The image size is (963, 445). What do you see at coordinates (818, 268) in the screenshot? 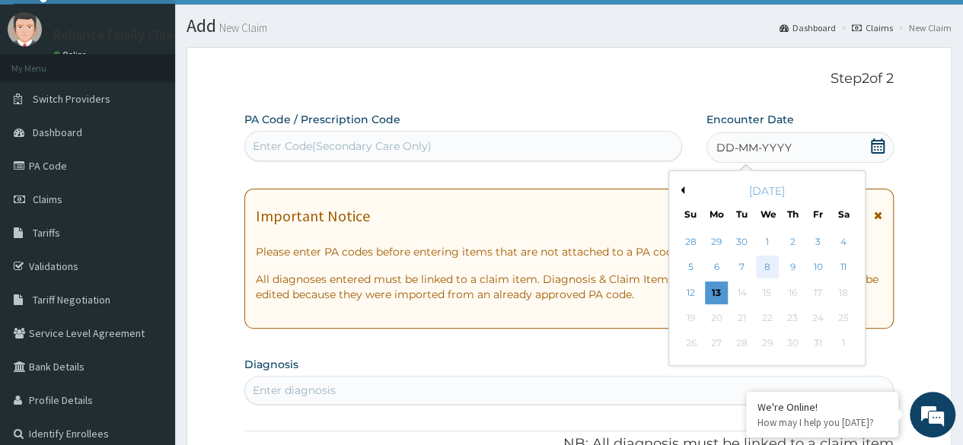
I see `div: Choose Friday, October 10th, 2025` at bounding box center [818, 268].